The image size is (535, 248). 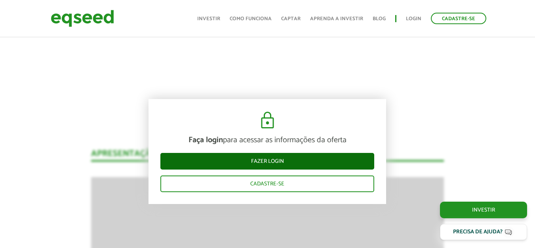 I want to click on img: EqSeed, so click(x=82, y=18).